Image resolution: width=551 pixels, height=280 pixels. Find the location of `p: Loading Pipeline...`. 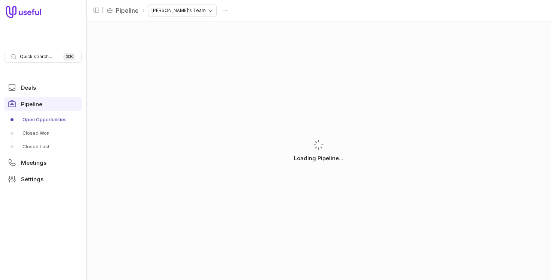

p: Loading Pipeline... is located at coordinates (319, 158).